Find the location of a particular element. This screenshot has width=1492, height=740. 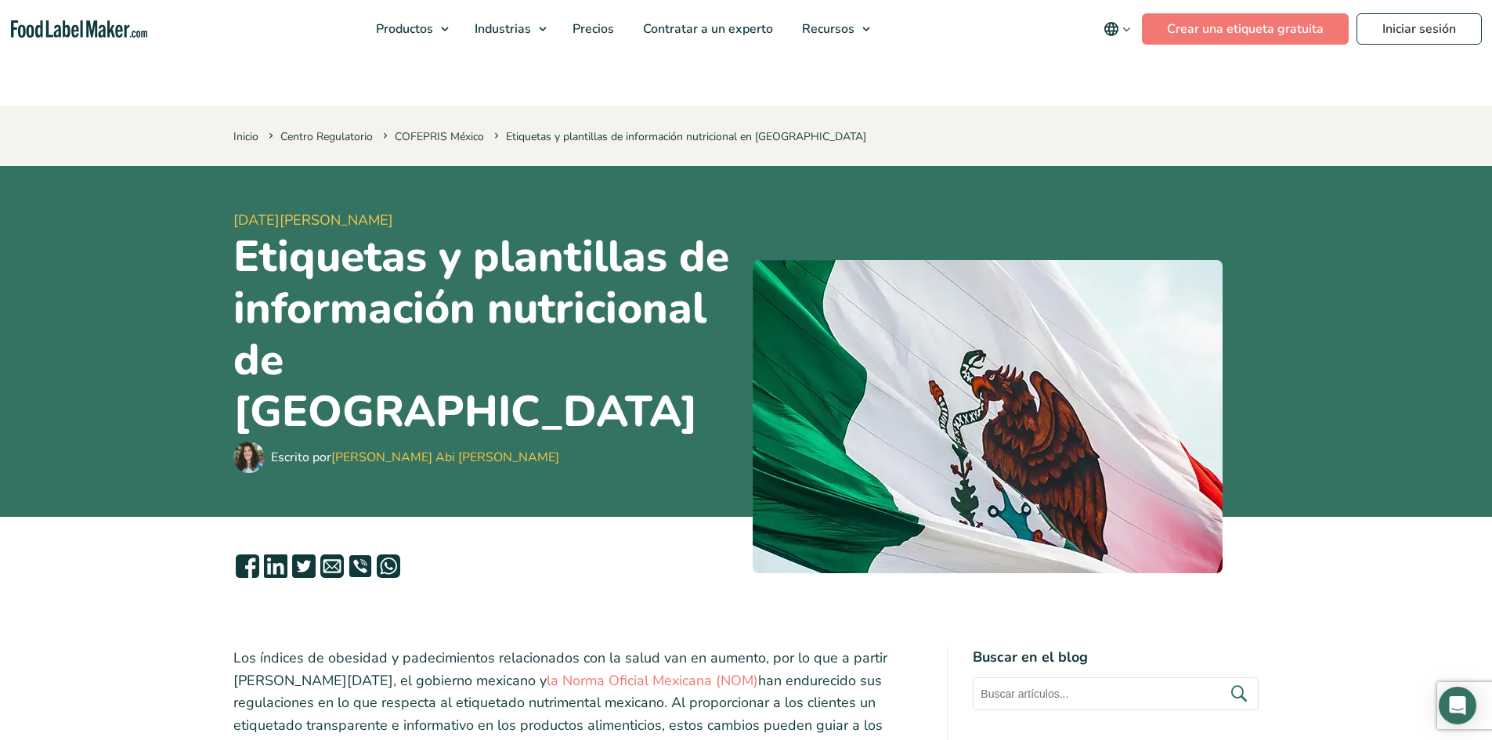

a: Centro Regulatorio is located at coordinates (327, 136).